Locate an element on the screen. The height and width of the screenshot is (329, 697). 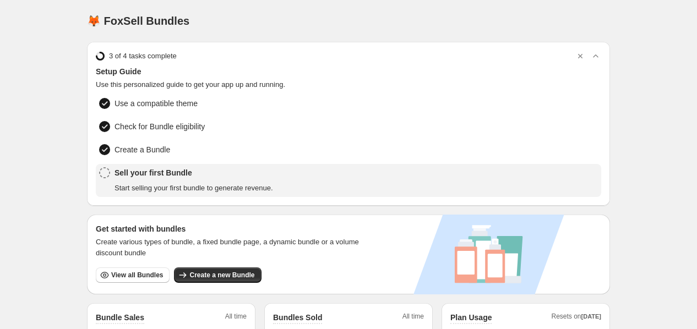
span: Resets on is located at coordinates (576, 318).